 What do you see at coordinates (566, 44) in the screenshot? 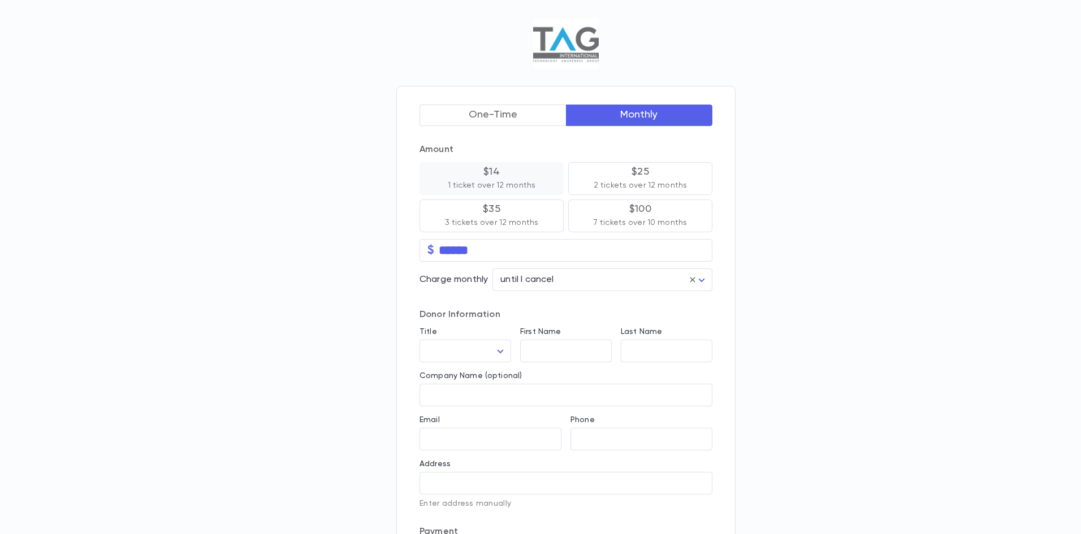
I see `img: Logo` at bounding box center [566, 44].